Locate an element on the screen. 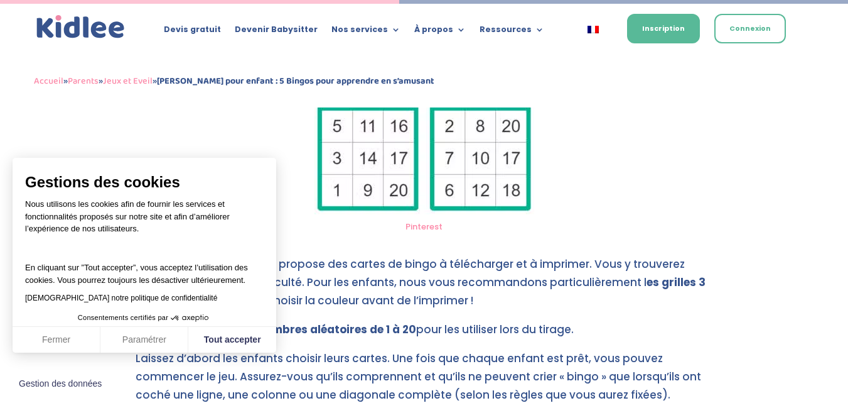 This screenshot has width=848, height=403. span: Gestions des cookies is located at coordinates (144, 182).